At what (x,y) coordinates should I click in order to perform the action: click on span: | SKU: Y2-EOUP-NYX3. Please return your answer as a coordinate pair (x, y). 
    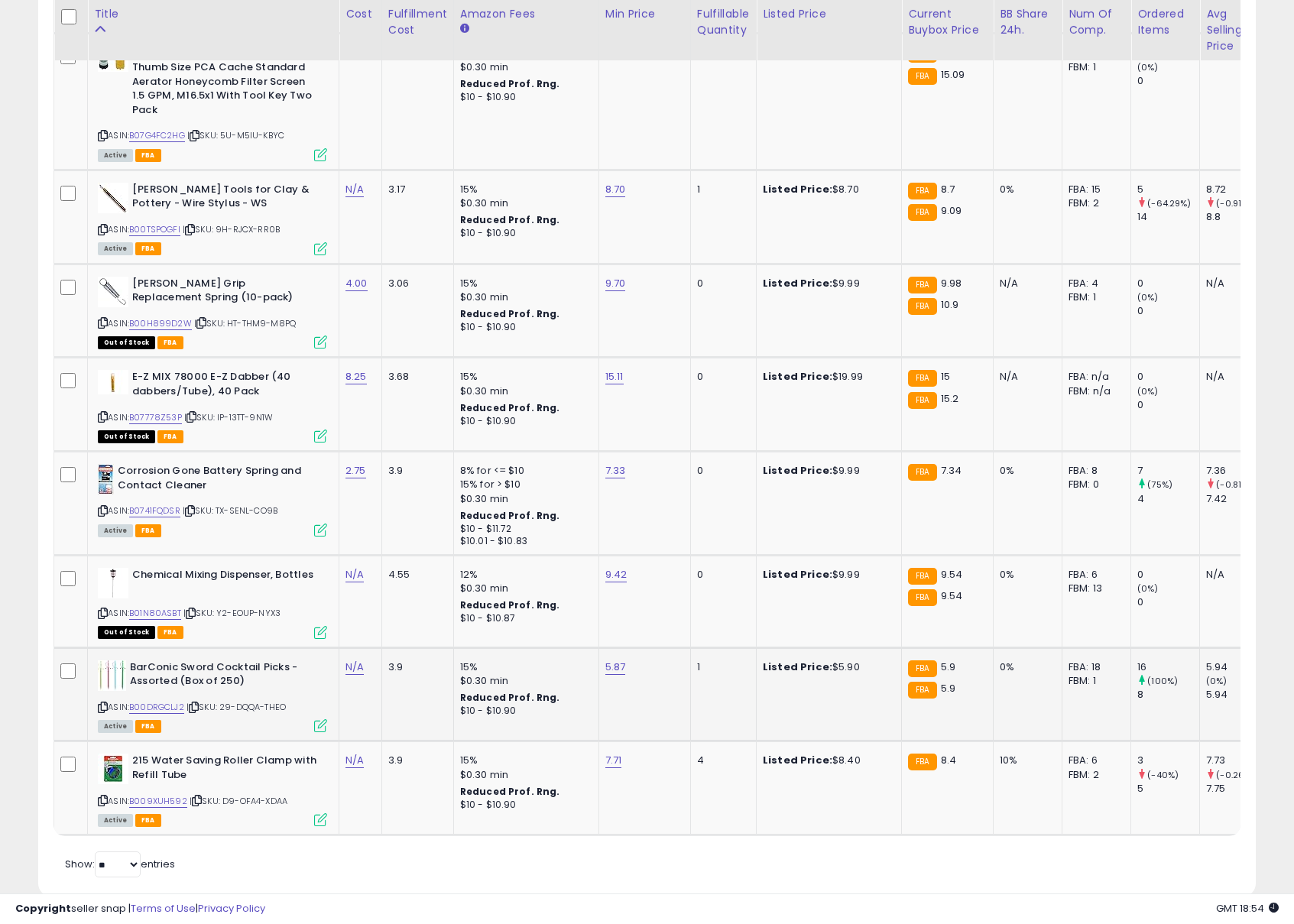
    Looking at the image, I should click on (232, 613).